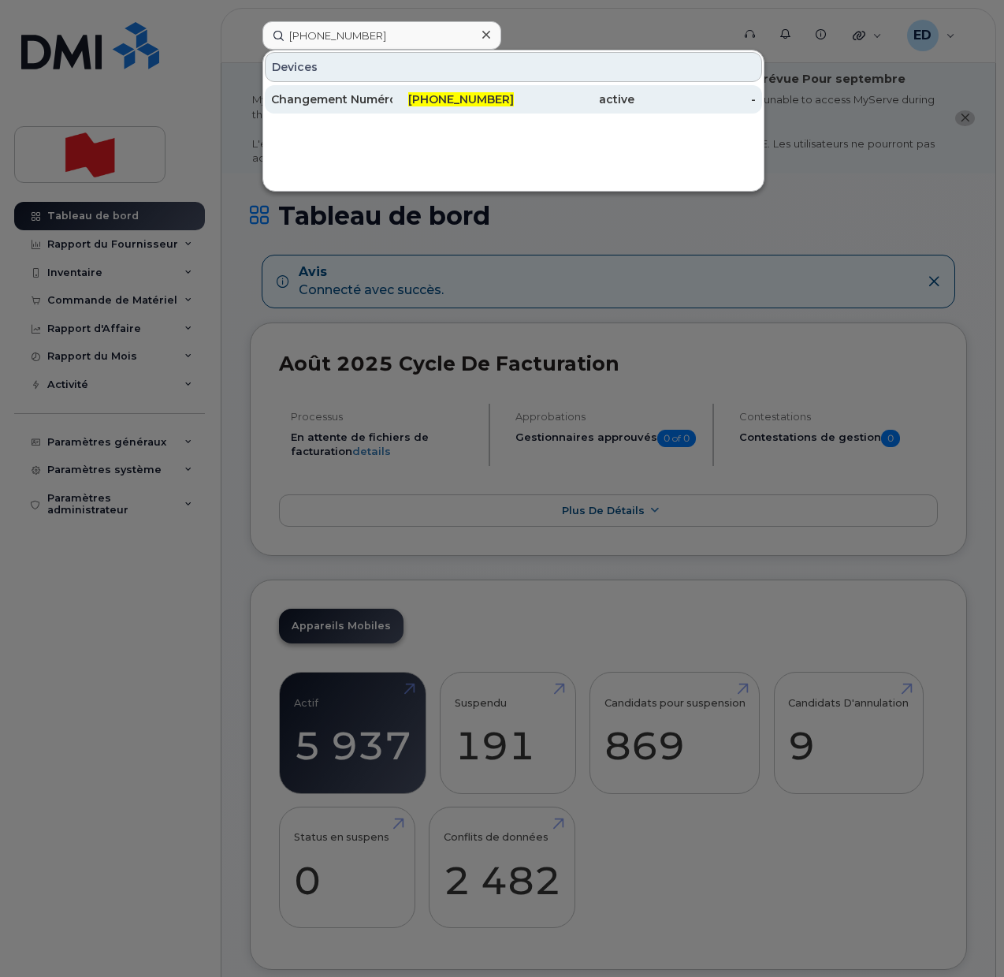 The height and width of the screenshot is (977, 1004). I want to click on div: active, so click(575, 99).